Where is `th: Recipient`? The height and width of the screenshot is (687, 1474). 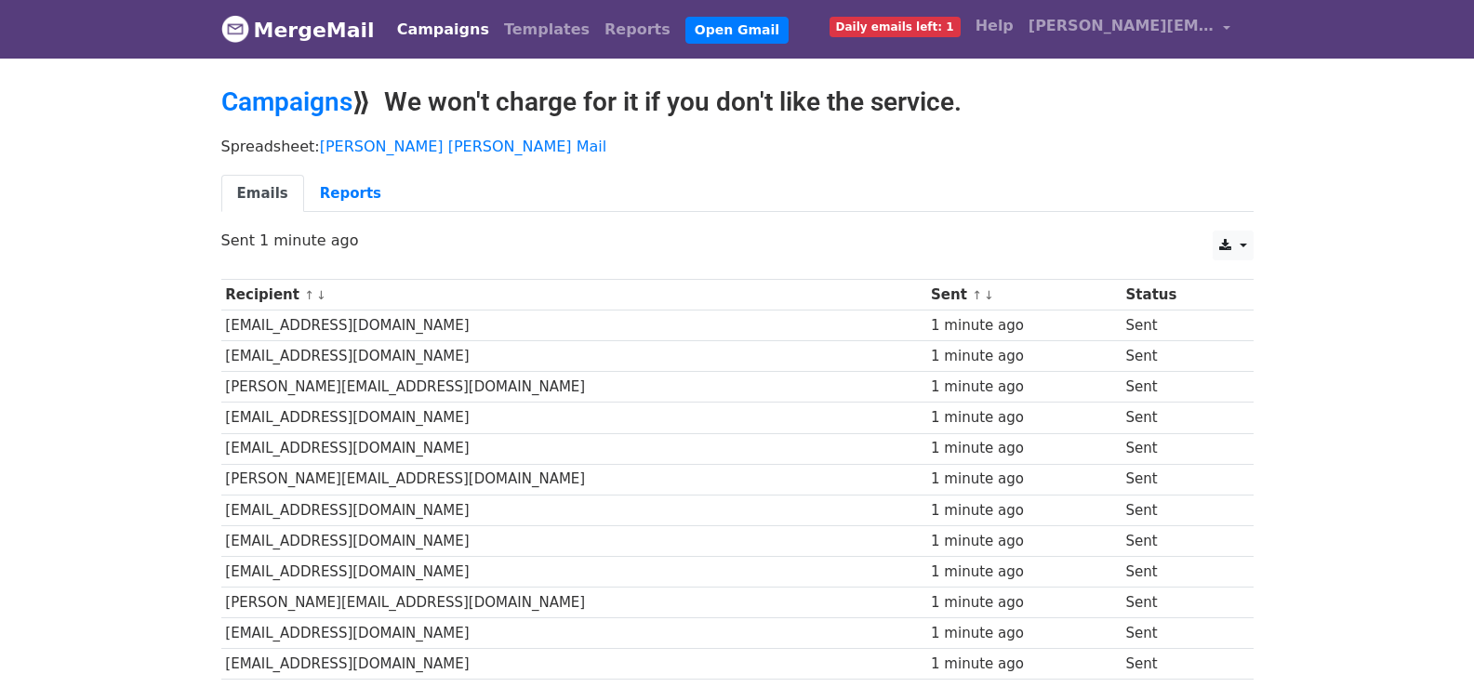
th: Recipient is located at coordinates (574, 295).